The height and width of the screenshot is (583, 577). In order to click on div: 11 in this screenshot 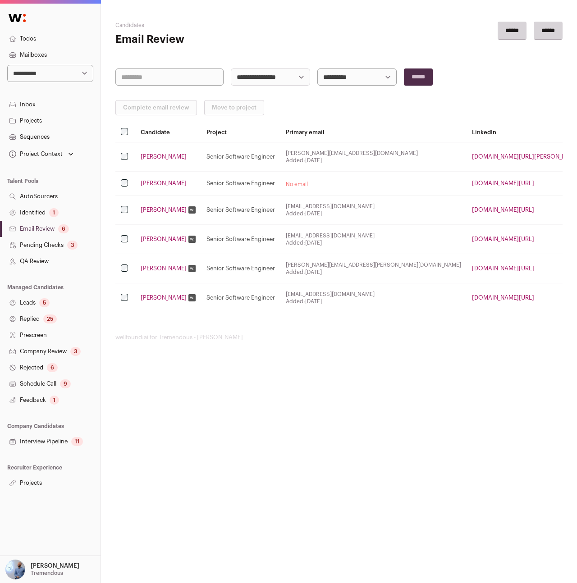, I will do `click(77, 442)`.